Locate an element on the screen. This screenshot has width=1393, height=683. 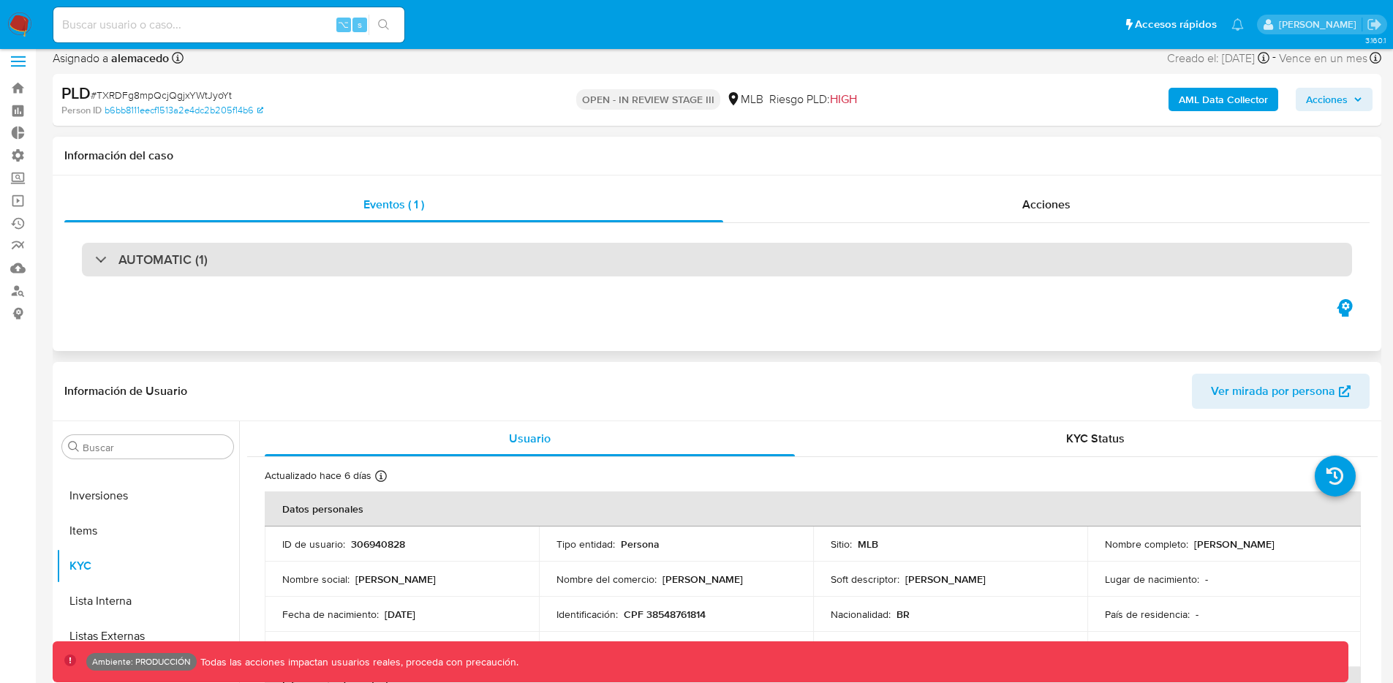
p: Identificación : is located at coordinates (587, 614).